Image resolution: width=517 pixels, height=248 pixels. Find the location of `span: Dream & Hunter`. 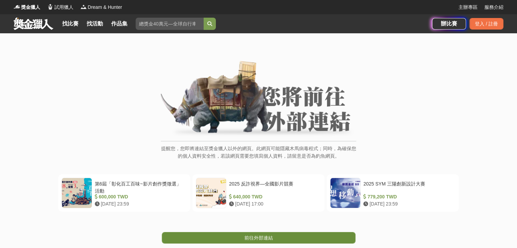

span: Dream & Hunter is located at coordinates (105, 7).